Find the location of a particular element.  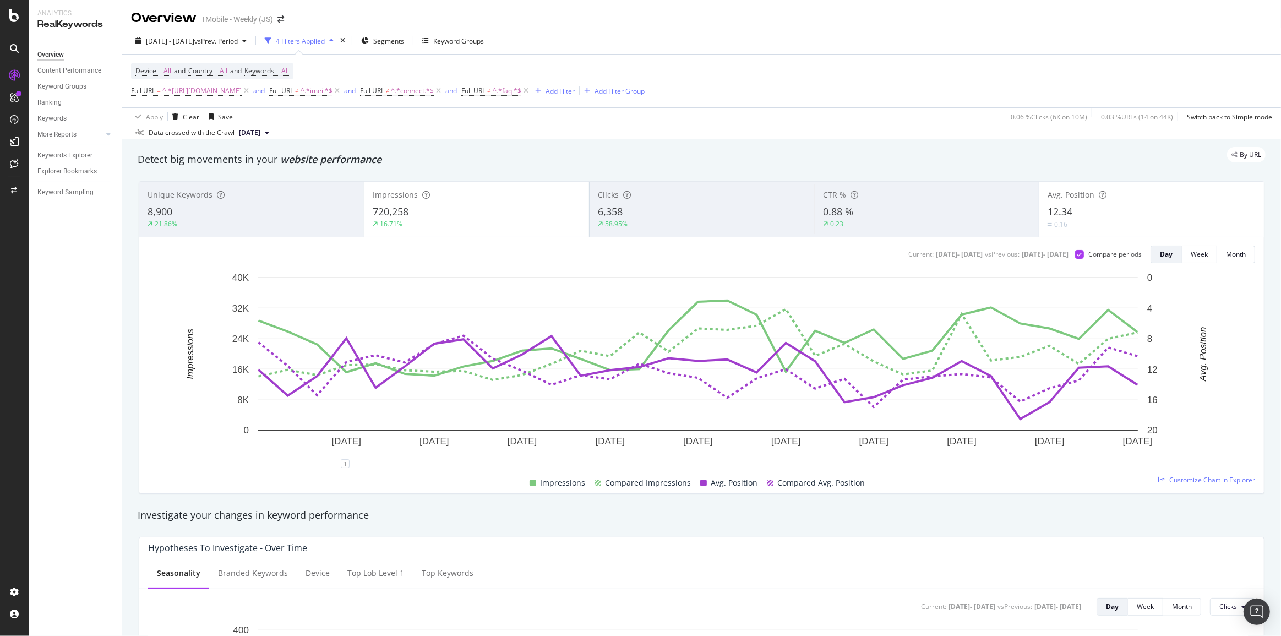

span: 720,258 is located at coordinates (390, 211).